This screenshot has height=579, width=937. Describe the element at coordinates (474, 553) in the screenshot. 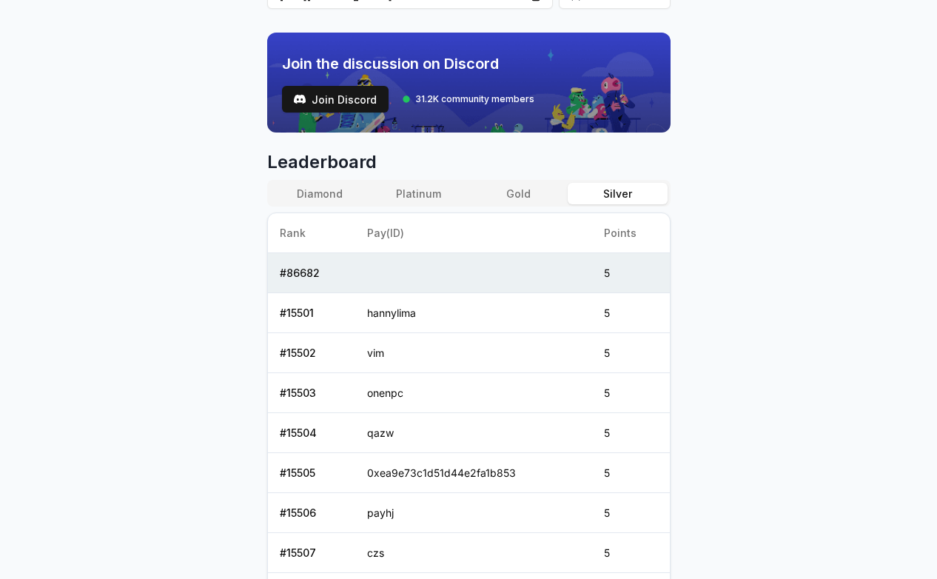

I see `td: czs` at that location.